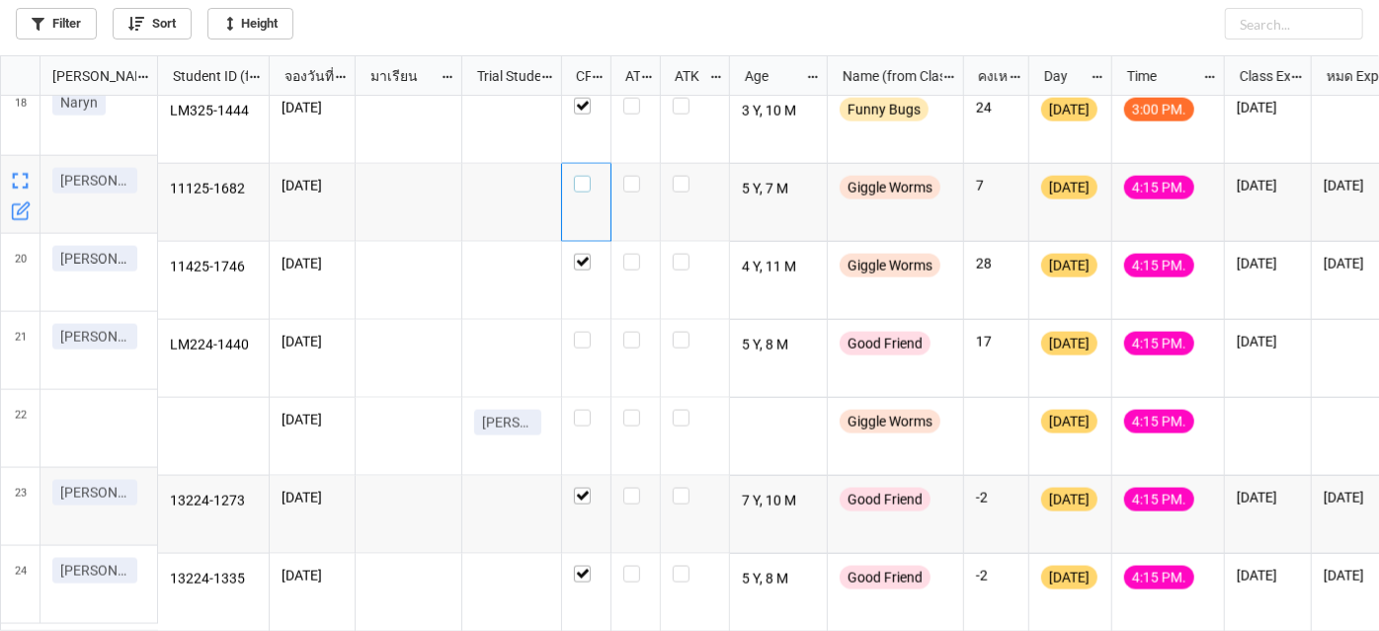 This screenshot has width=1379, height=631. What do you see at coordinates (213, 190) in the screenshot?
I see `p: 11125-1682` at bounding box center [213, 190].